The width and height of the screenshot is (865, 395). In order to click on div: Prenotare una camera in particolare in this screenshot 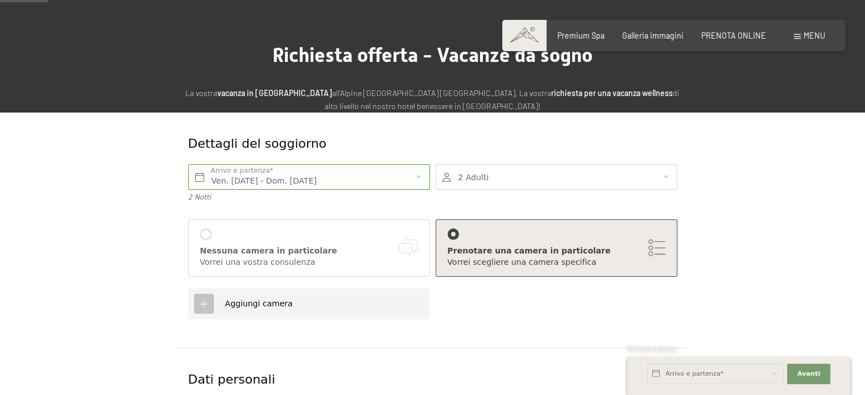, I will do `click(556, 251)`.